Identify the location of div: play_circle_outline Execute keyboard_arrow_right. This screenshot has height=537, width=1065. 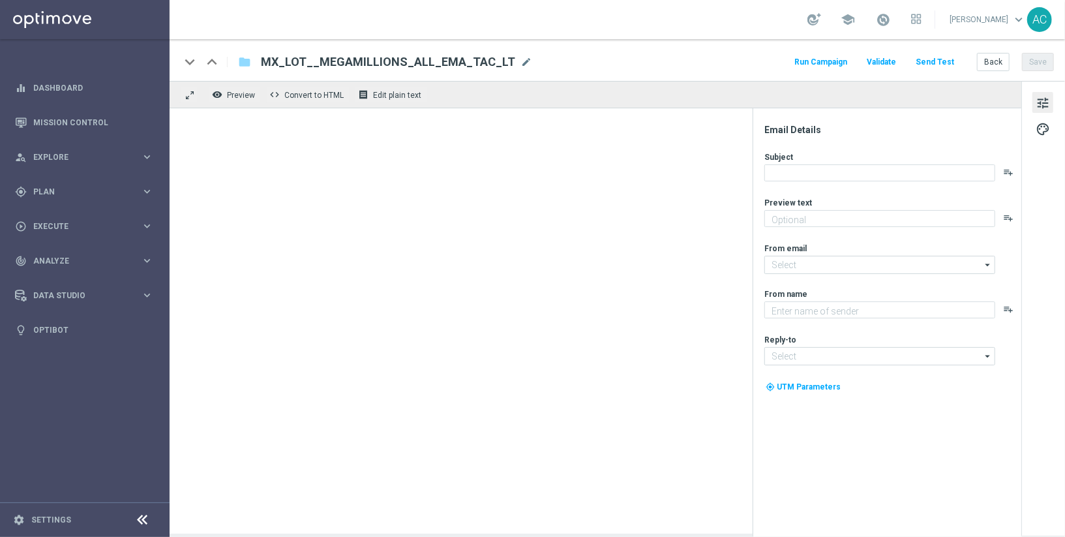
(84, 226).